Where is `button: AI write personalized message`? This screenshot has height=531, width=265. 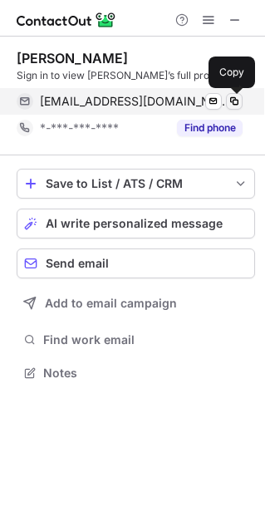
button: AI write personalized message is located at coordinates (136, 224).